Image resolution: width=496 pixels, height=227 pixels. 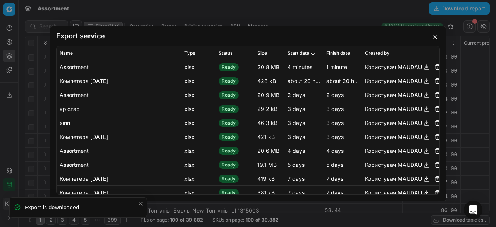 What do you see at coordinates (269, 178) in the screenshot?
I see `div: 419 kB` at bounding box center [269, 178].